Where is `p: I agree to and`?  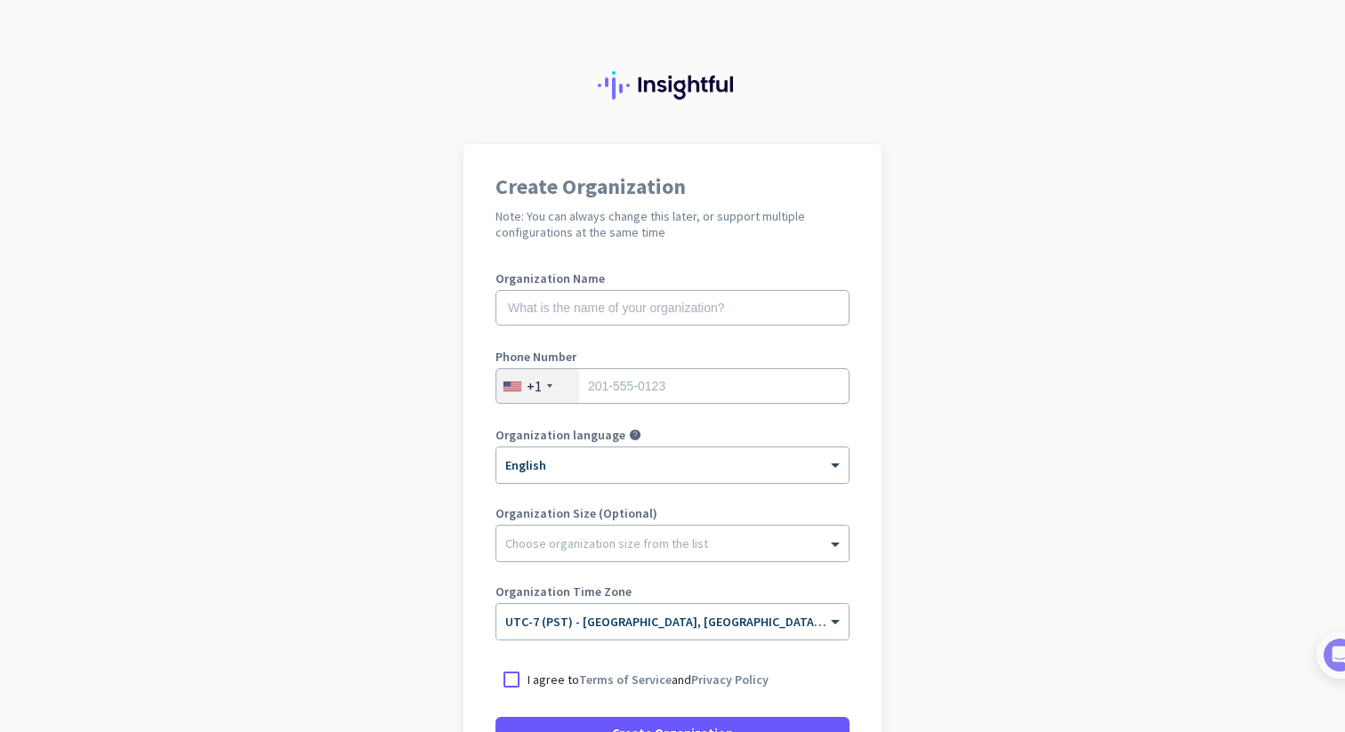 p: I agree to and is located at coordinates (648, 680).